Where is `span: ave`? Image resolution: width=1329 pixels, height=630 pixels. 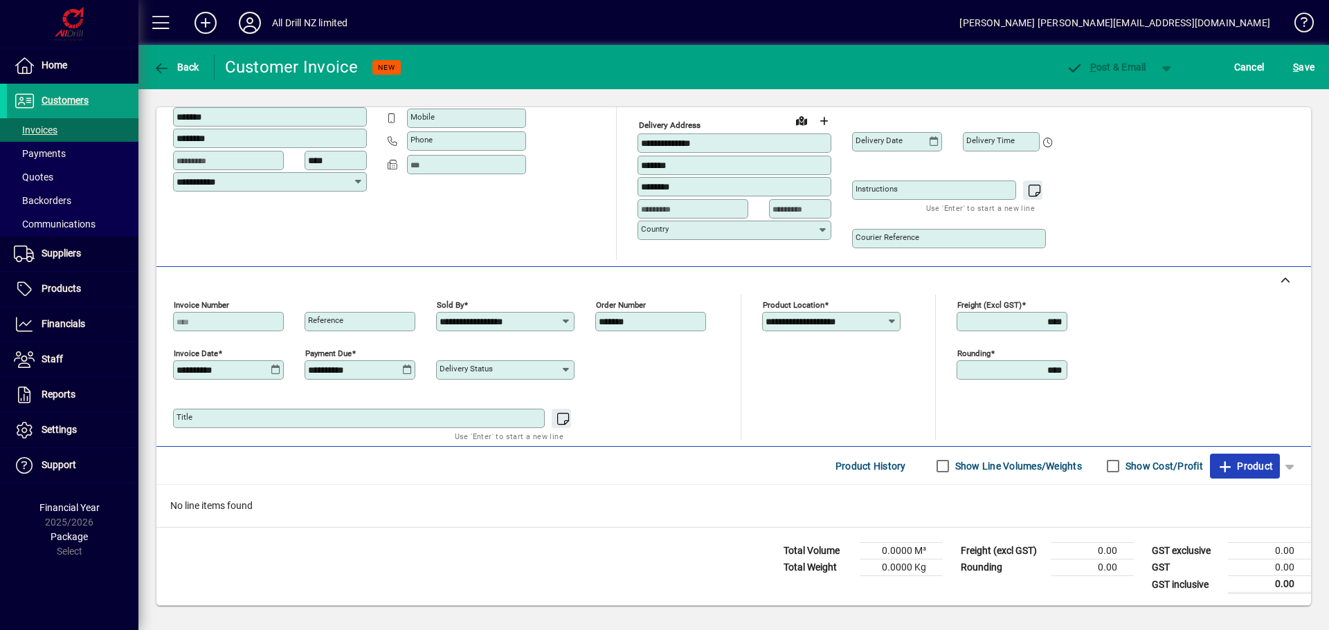
span: ave is located at coordinates (1303, 67).